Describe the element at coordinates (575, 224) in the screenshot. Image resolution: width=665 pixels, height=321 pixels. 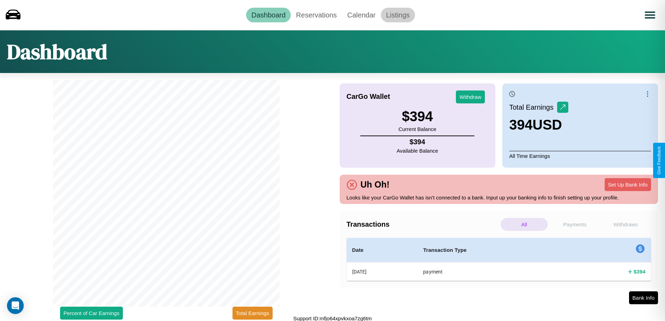
I see `p: Payments` at that location.